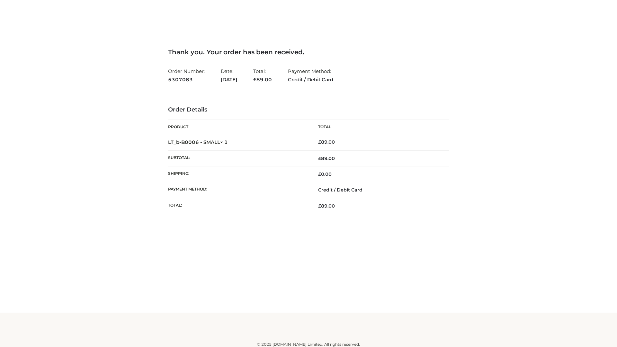  I want to click on li: Total:, so click(262, 75).